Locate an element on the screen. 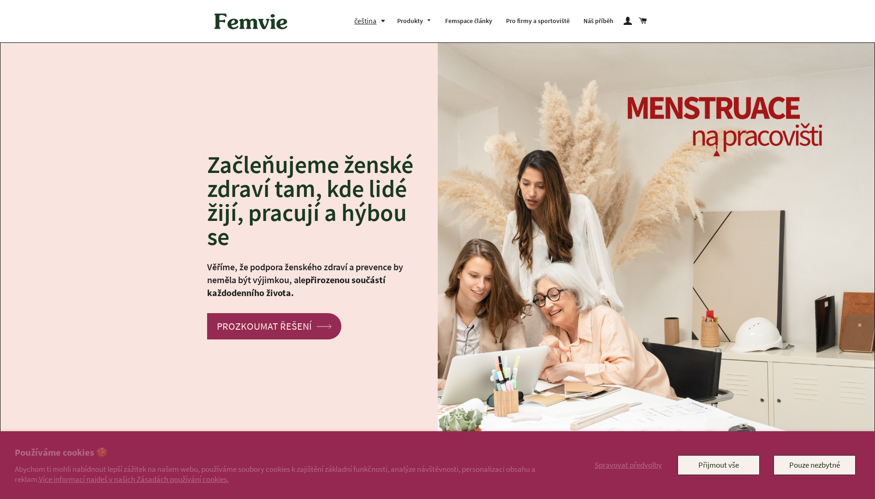  button: Přijmout vše is located at coordinates (719, 465).